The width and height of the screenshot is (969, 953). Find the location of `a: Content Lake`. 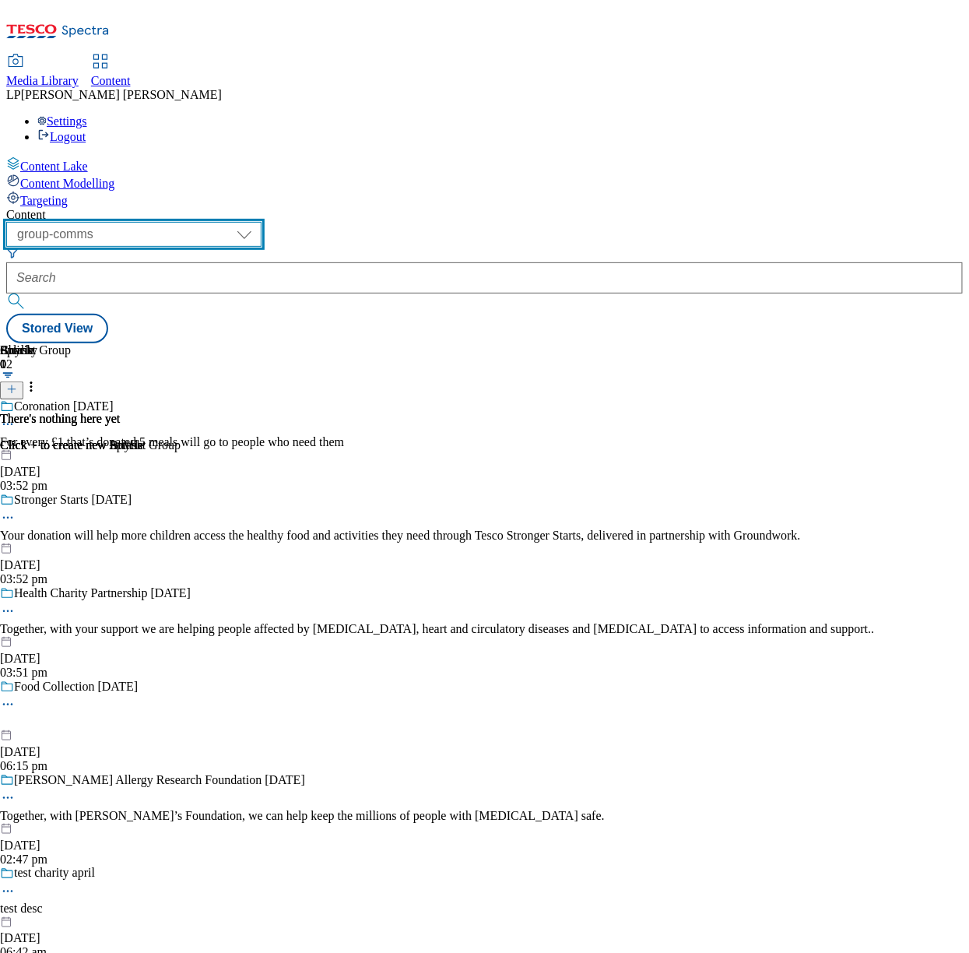

a: Content Lake is located at coordinates (484, 165).